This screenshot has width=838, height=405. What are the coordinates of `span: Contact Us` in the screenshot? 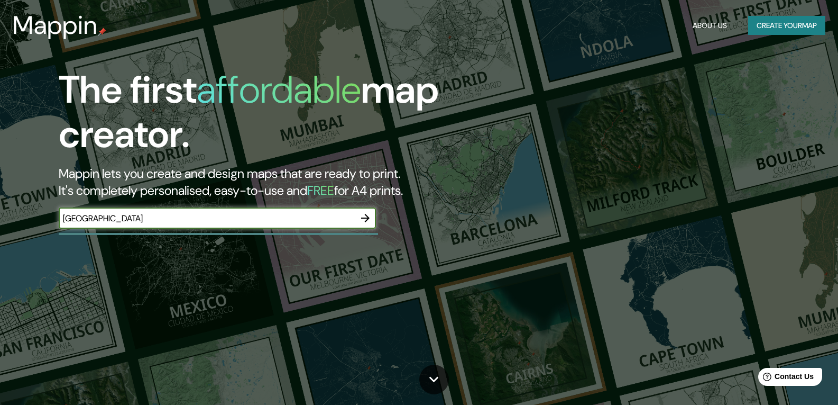 It's located at (50, 13).